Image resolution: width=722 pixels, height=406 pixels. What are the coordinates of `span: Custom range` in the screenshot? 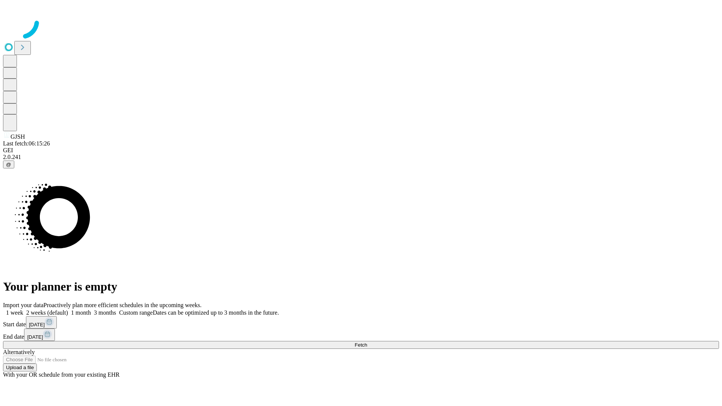 It's located at (136, 312).